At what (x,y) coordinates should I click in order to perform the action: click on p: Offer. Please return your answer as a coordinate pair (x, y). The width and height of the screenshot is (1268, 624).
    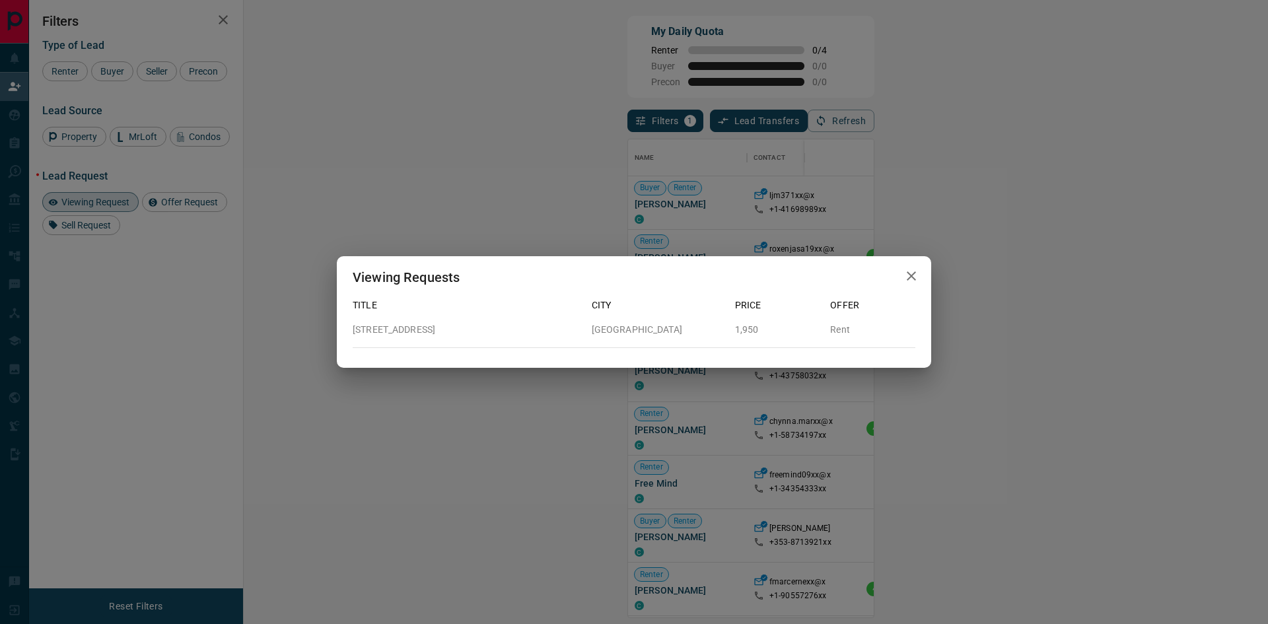
    Looking at the image, I should click on (872, 305).